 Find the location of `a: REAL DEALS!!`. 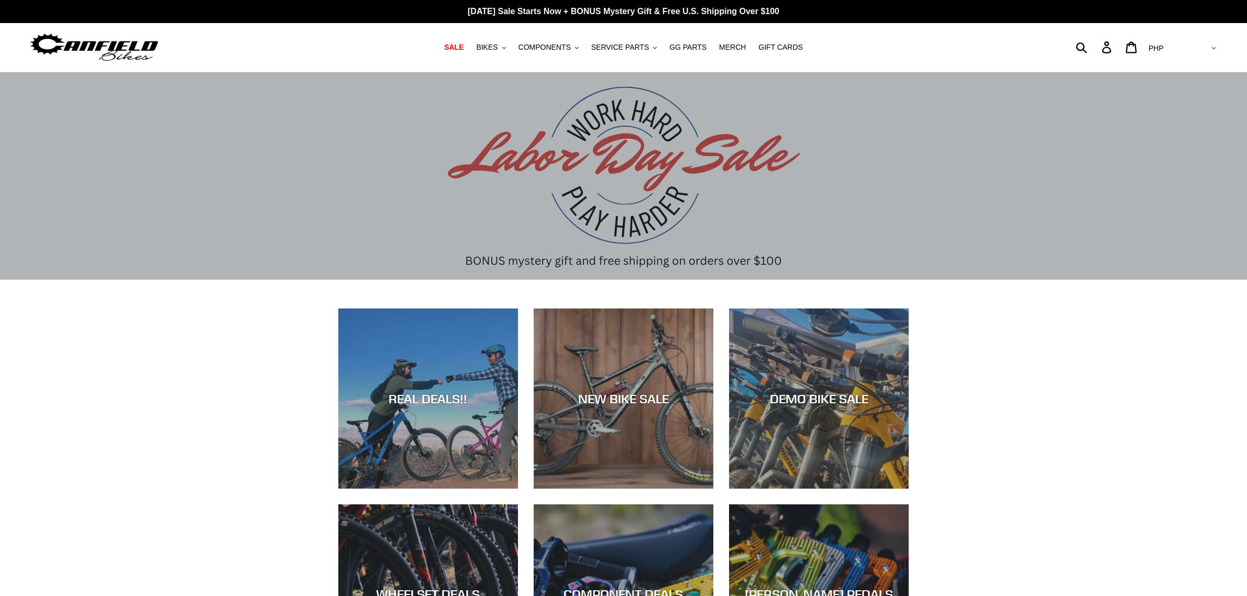

a: REAL DEALS!! is located at coordinates (428, 398).